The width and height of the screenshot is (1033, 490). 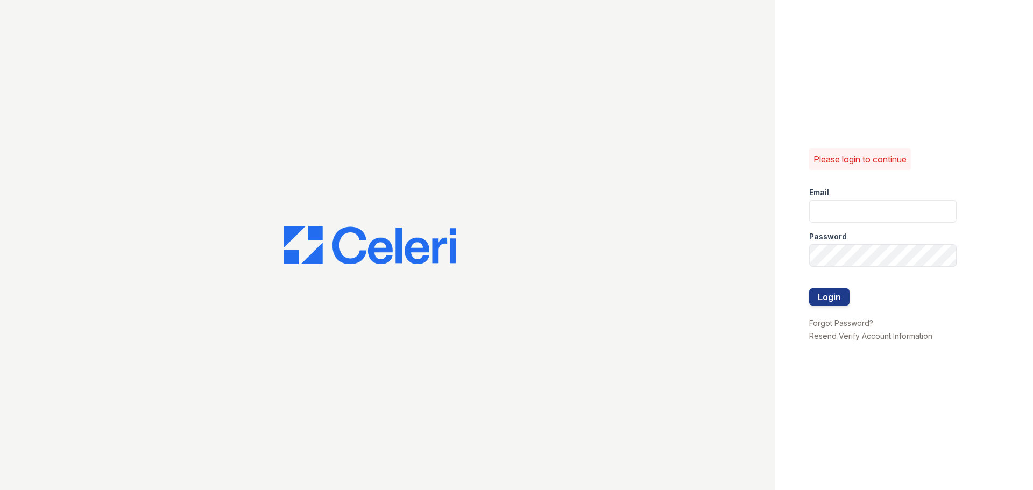 I want to click on button: Login, so click(x=829, y=297).